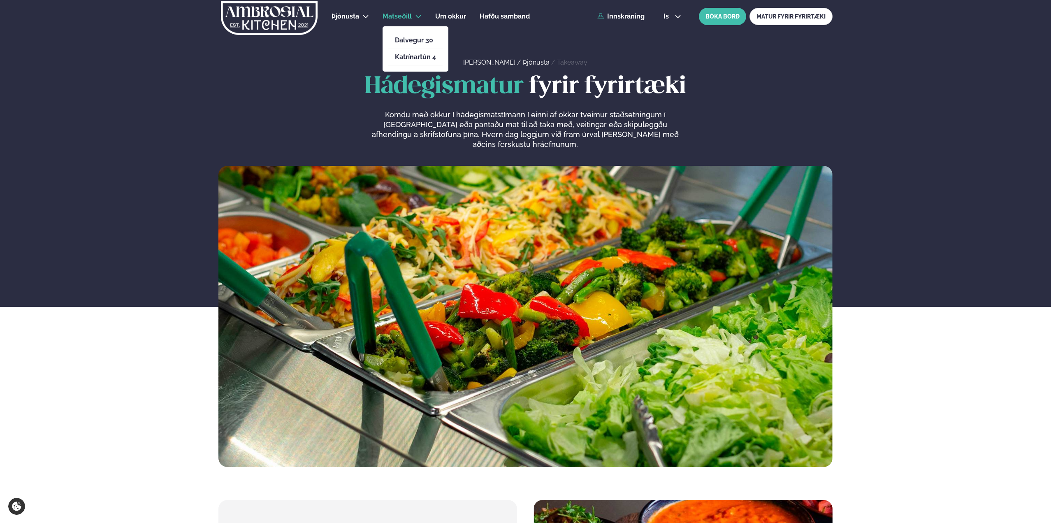 Image resolution: width=1051 pixels, height=523 pixels. I want to click on a: Um okkur, so click(450, 16).